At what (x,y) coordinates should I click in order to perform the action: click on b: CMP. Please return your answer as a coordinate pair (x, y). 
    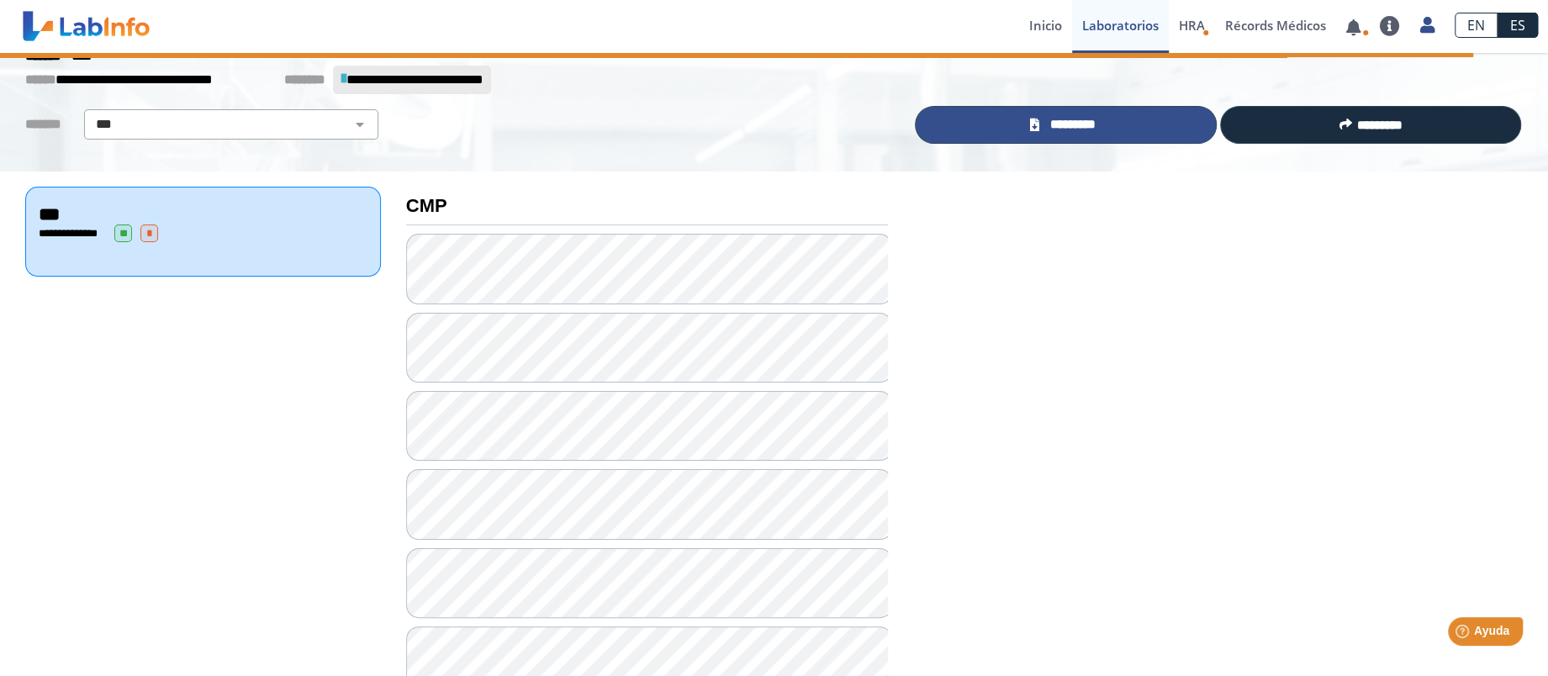
    Looking at the image, I should click on (426, 205).